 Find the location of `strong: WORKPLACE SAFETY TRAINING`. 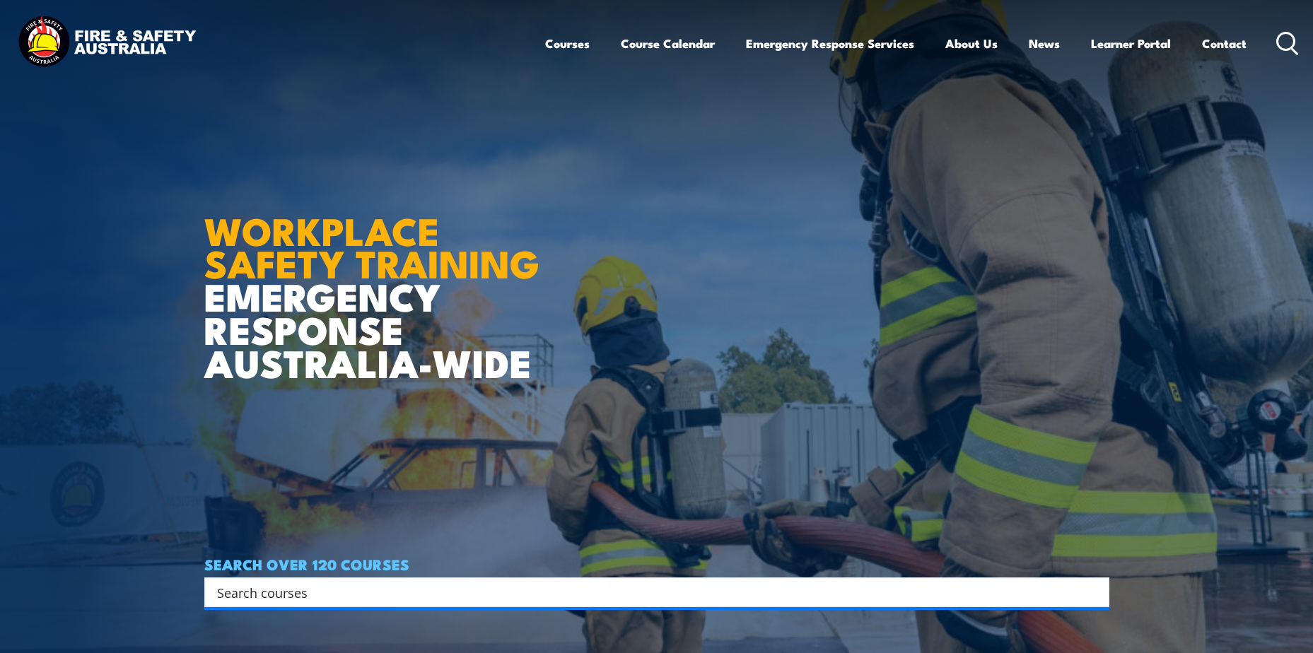

strong: WORKPLACE SAFETY TRAINING is located at coordinates (372, 246).